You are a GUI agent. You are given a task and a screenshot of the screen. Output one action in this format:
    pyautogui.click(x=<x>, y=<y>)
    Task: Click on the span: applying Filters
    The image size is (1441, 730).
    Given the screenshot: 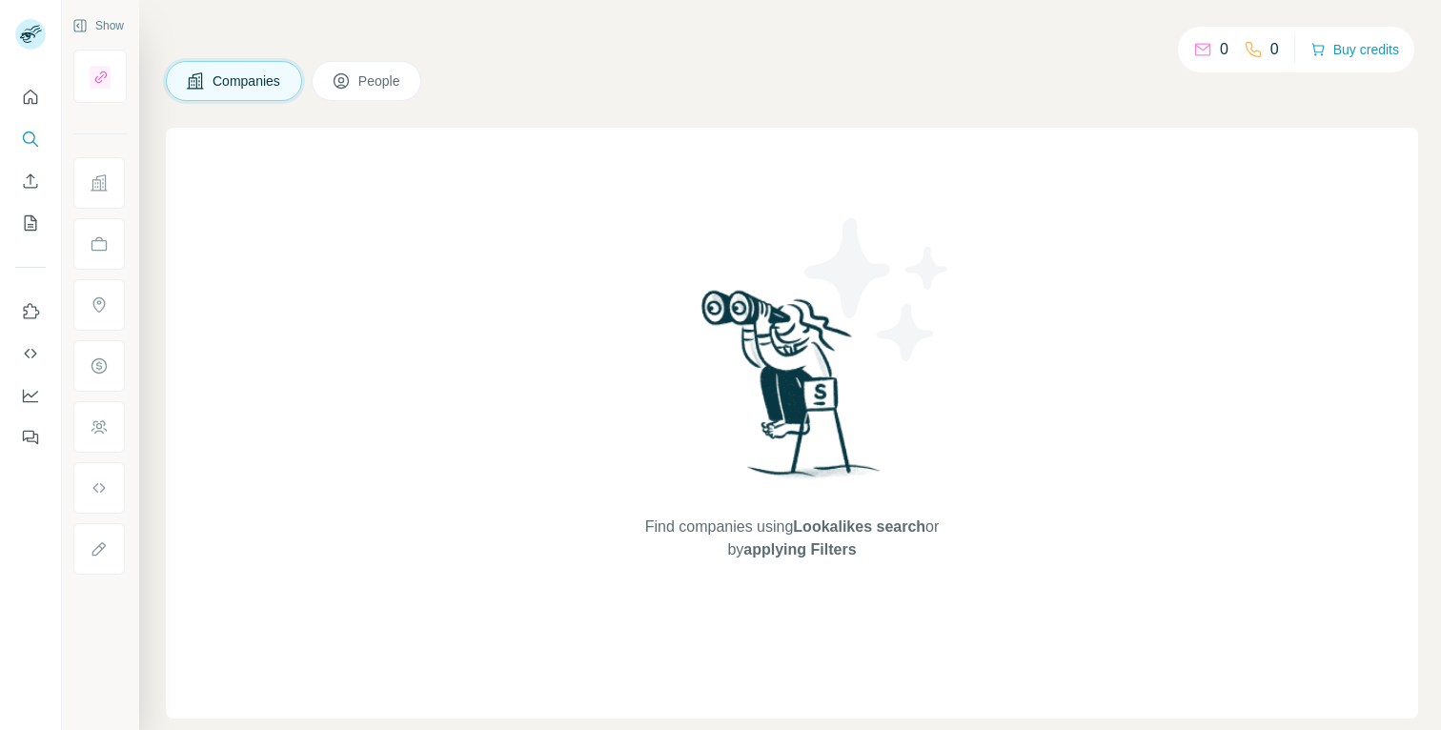 What is the action you would take?
    pyautogui.click(x=800, y=549)
    